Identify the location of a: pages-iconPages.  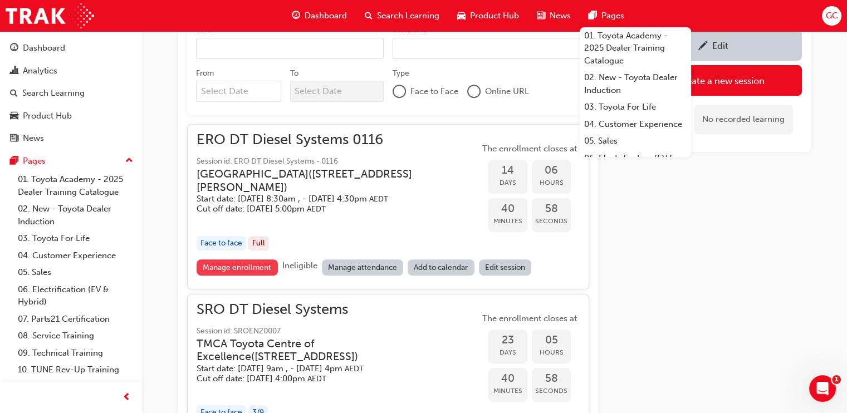
(606, 16).